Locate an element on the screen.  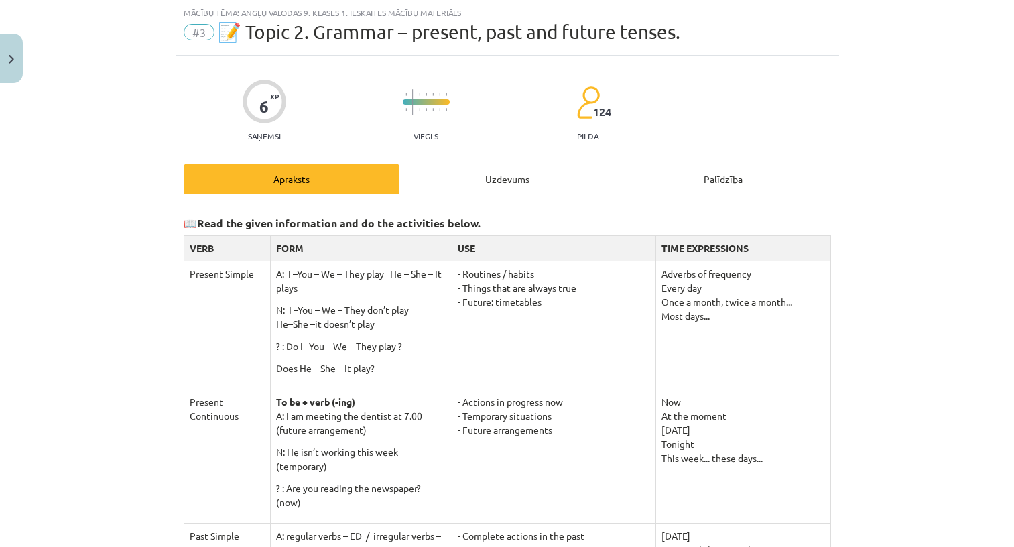
p: ? : Do I –You – We – They play ? is located at coordinates (361, 346).